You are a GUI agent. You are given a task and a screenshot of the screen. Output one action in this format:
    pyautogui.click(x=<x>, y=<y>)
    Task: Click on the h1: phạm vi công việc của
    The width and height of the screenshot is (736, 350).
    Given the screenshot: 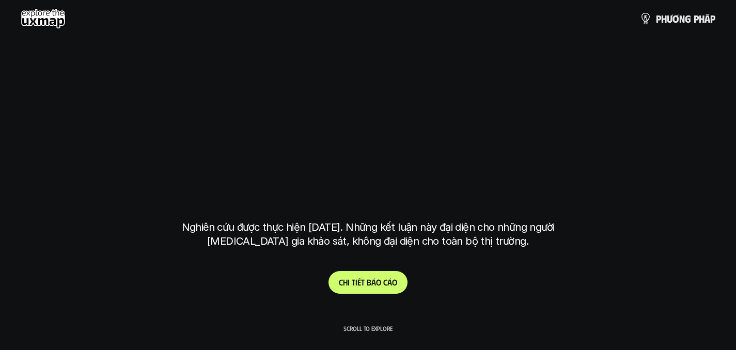 What is the action you would take?
    pyautogui.click(x=368, y=104)
    